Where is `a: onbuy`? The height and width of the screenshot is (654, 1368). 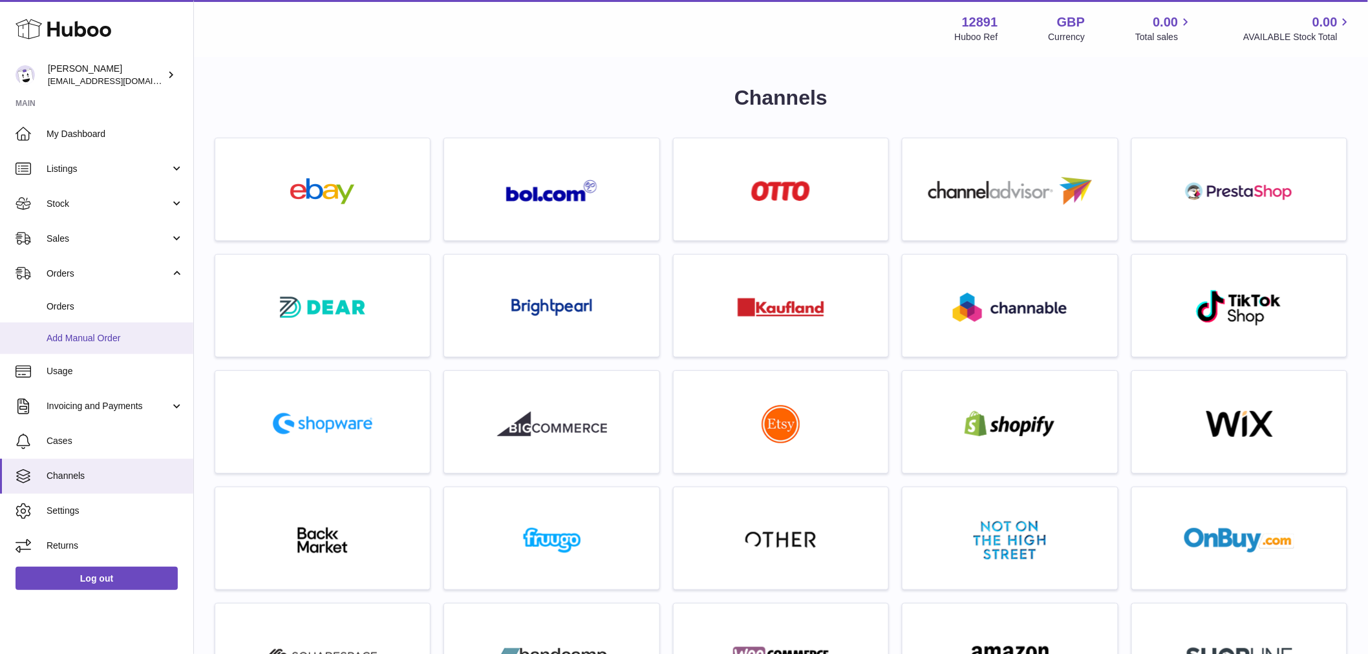 a: onbuy is located at coordinates (1240, 539).